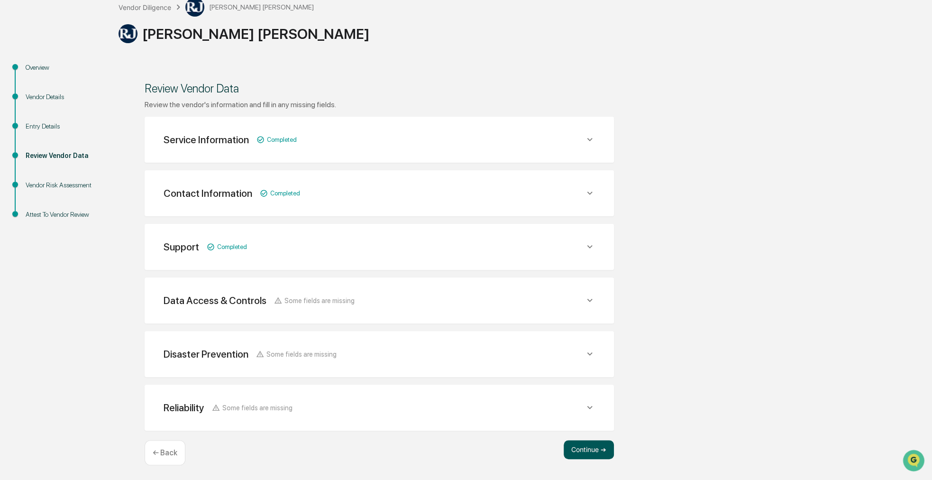  I want to click on a: 🖐️Preclearance, so click(35, 172).